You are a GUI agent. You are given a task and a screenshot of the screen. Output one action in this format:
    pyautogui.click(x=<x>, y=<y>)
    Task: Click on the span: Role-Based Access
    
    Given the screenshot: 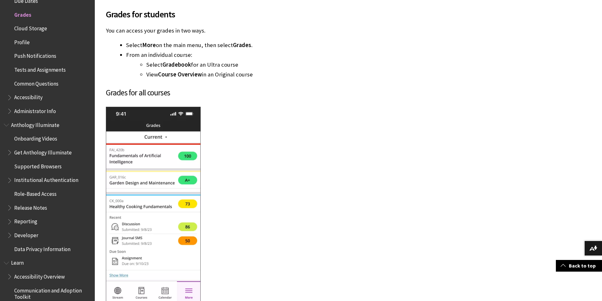 What is the action you would take?
    pyautogui.click(x=35, y=193)
    